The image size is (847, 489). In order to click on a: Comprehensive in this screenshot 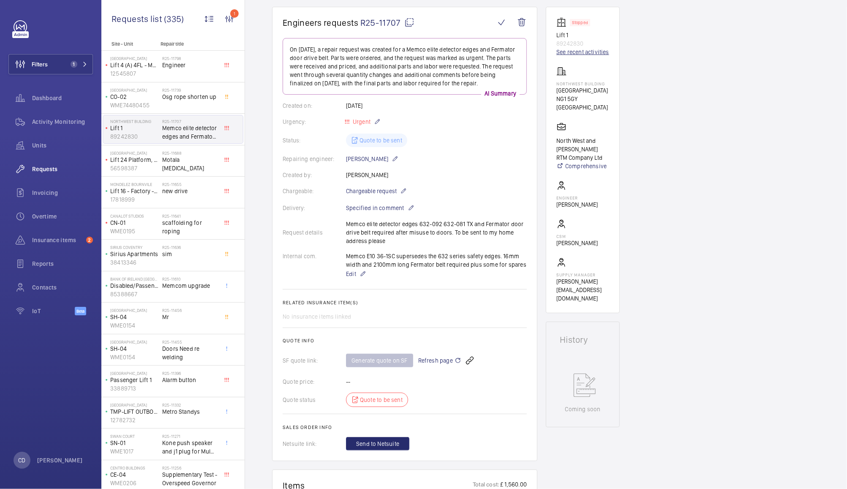, I will do `click(583, 166)`.